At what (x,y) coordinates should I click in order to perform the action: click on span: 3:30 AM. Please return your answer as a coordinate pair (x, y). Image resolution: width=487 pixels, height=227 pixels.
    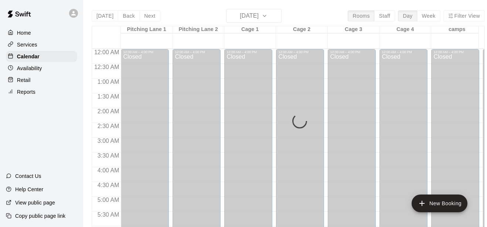
    Looking at the image, I should click on (108, 156).